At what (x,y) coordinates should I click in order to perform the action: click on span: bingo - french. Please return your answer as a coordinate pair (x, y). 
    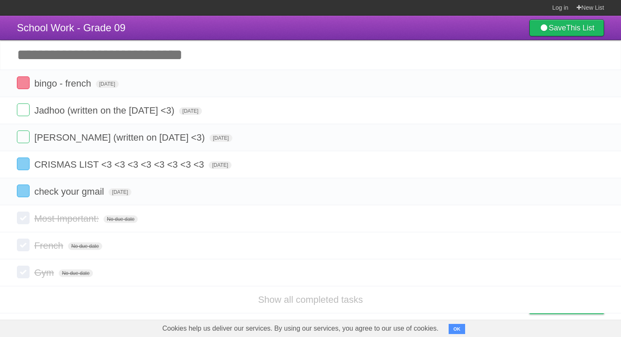
    Looking at the image, I should click on (64, 83).